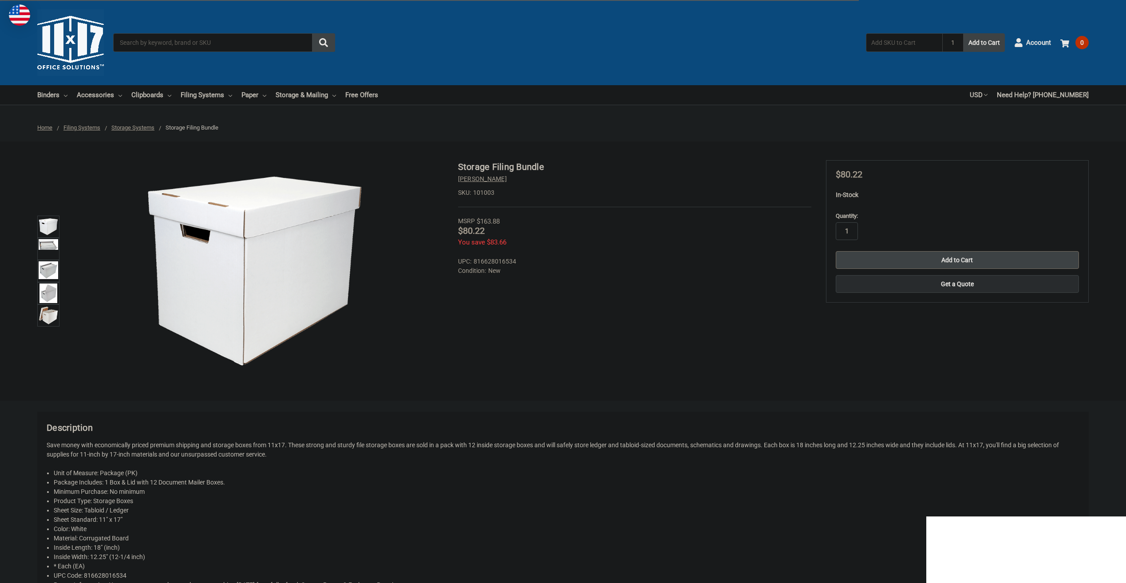 This screenshot has height=583, width=1126. What do you see at coordinates (82, 127) in the screenshot?
I see `span: Filing Systems` at bounding box center [82, 127].